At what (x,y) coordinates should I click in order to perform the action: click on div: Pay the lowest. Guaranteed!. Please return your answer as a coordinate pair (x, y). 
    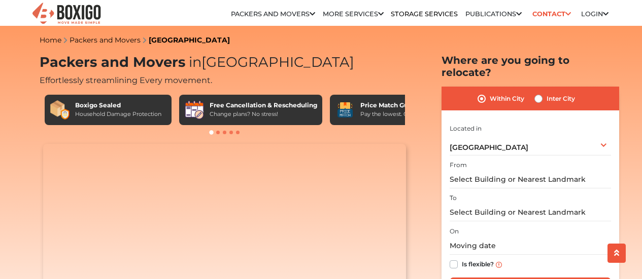
    Looking at the image, I should click on (399, 114).